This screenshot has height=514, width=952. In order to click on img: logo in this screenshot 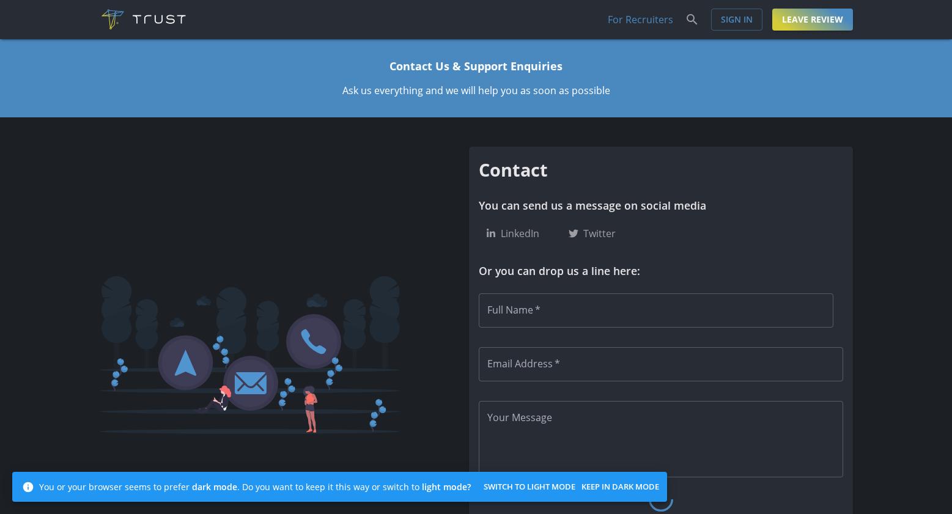, I will do `click(144, 20)`.